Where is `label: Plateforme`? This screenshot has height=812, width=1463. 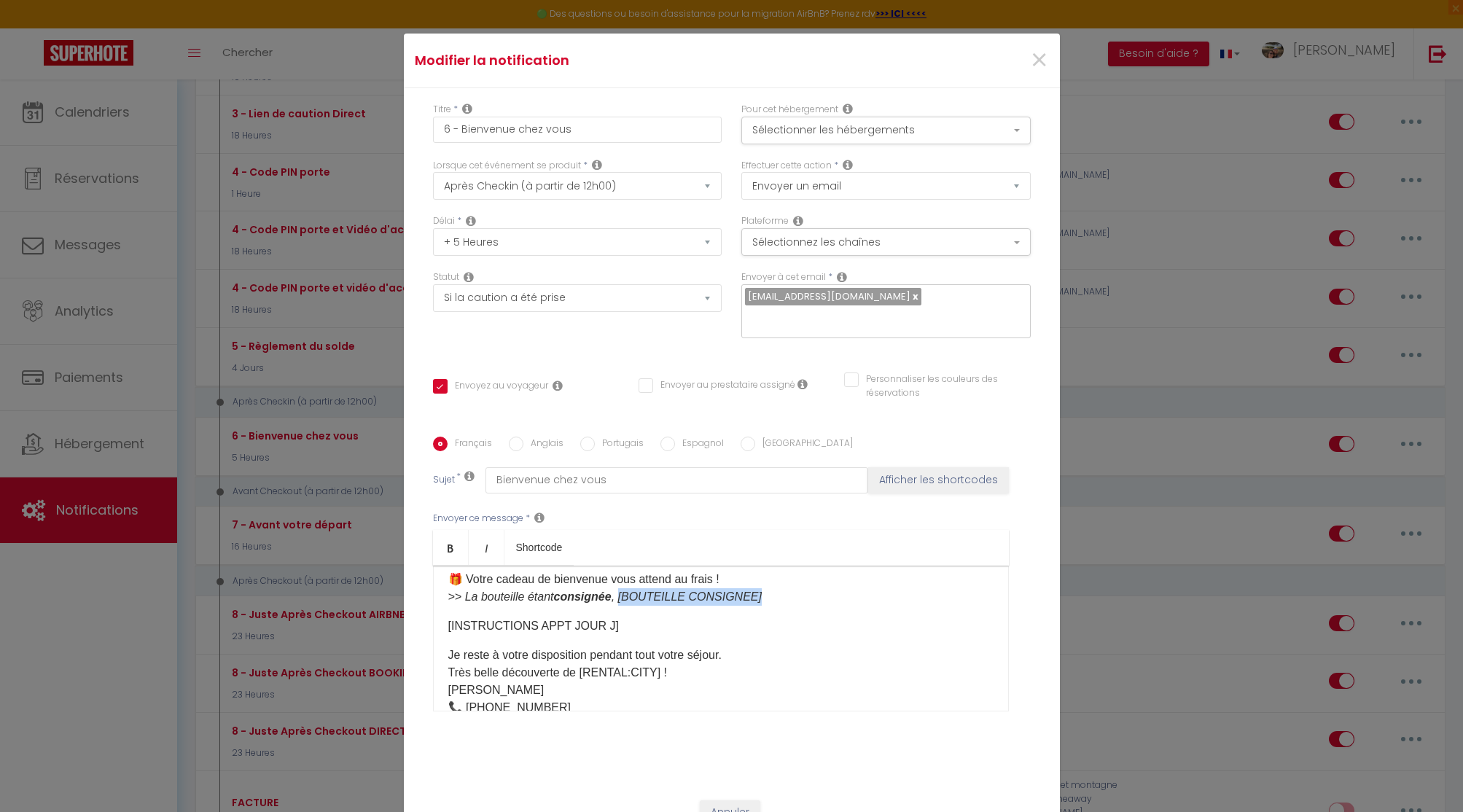
label: Plateforme is located at coordinates (765, 221).